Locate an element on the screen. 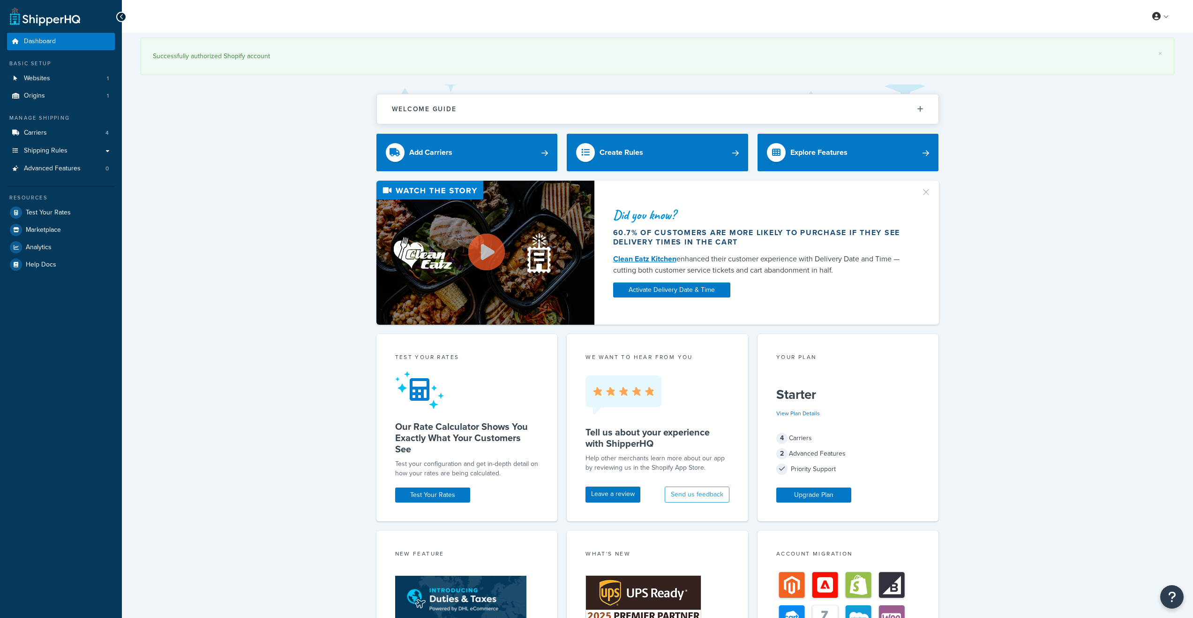 The height and width of the screenshot is (618, 1193). li: Origins is located at coordinates (61, 96).